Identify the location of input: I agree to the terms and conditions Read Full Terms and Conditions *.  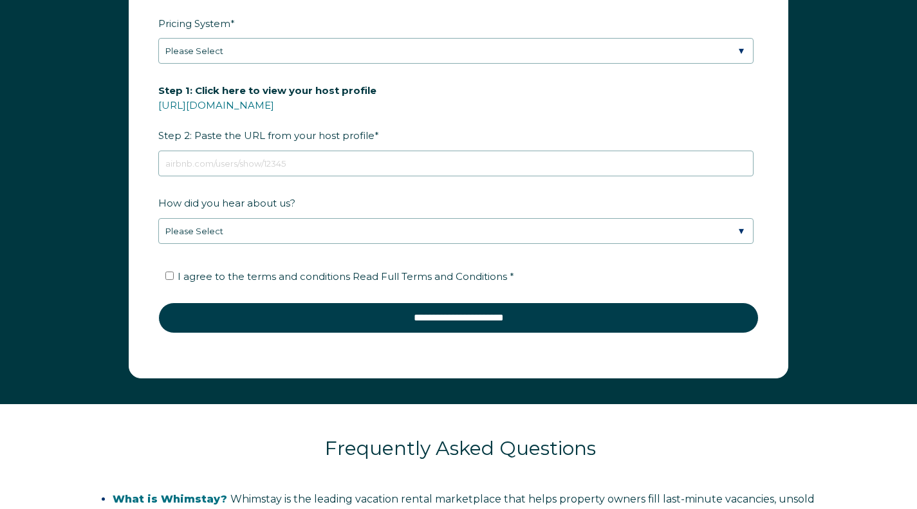
(169, 275).